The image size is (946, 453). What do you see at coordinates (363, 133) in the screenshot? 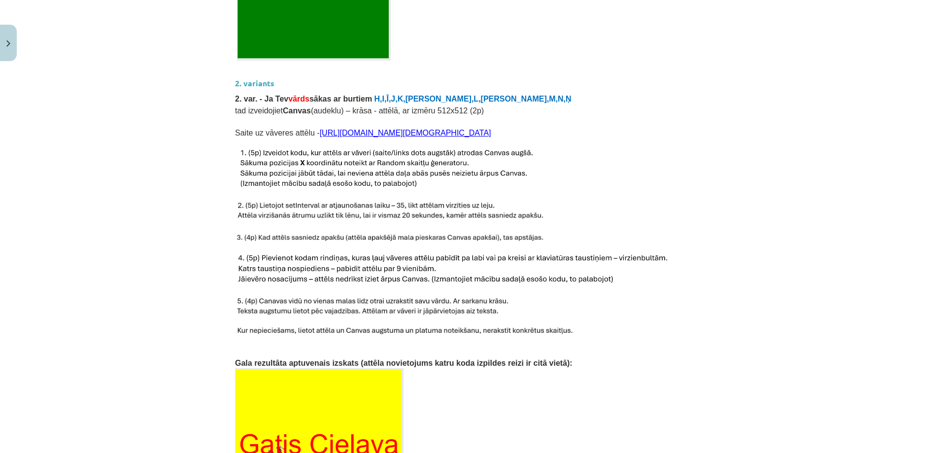
I see `span: Saite uz vāveres attēlu -` at bounding box center [363, 133].